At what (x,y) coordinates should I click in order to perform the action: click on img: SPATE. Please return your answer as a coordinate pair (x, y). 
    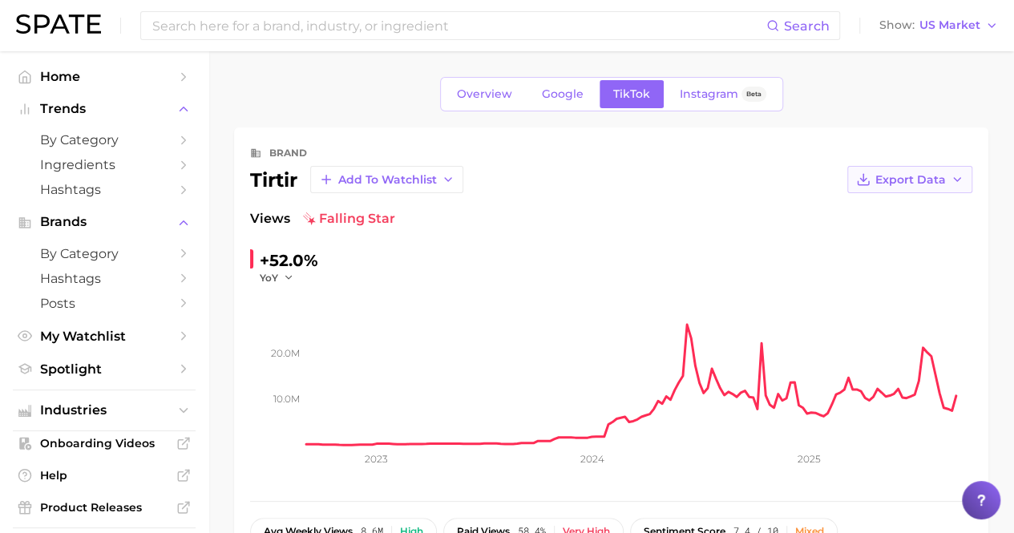
    Looking at the image, I should click on (59, 24).